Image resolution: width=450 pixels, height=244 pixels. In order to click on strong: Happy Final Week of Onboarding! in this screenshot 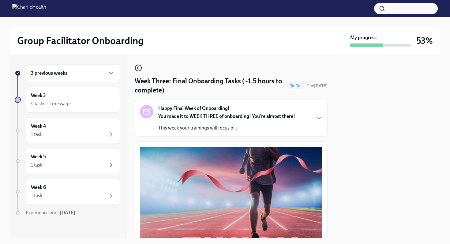, I will do `click(194, 108)`.